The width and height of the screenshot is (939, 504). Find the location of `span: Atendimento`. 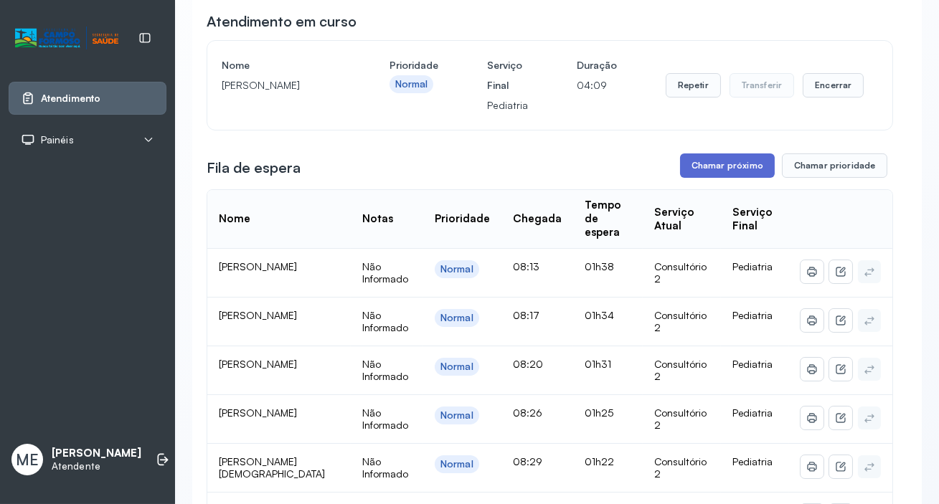

span: Atendimento is located at coordinates (70, 98).